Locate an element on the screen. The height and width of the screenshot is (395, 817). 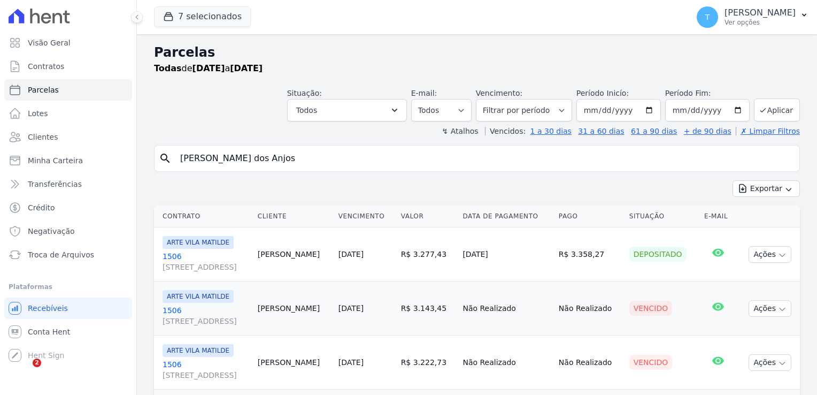
a: Negativação is located at coordinates (68, 231).